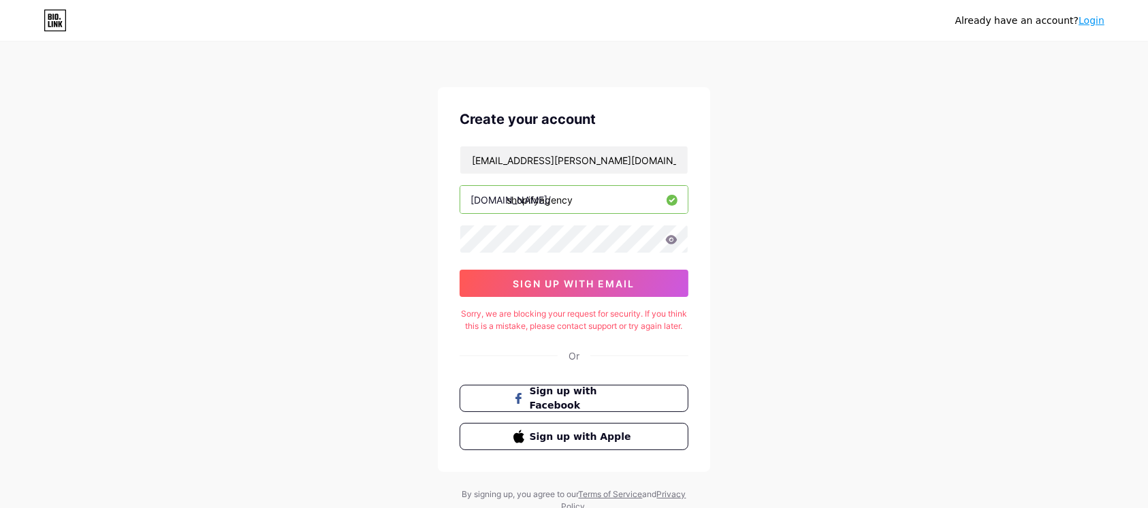 This screenshot has height=508, width=1148. I want to click on div: Sorry, we are blocking your request for security. If you think this is a mistake, please contact ..., so click(574, 320).